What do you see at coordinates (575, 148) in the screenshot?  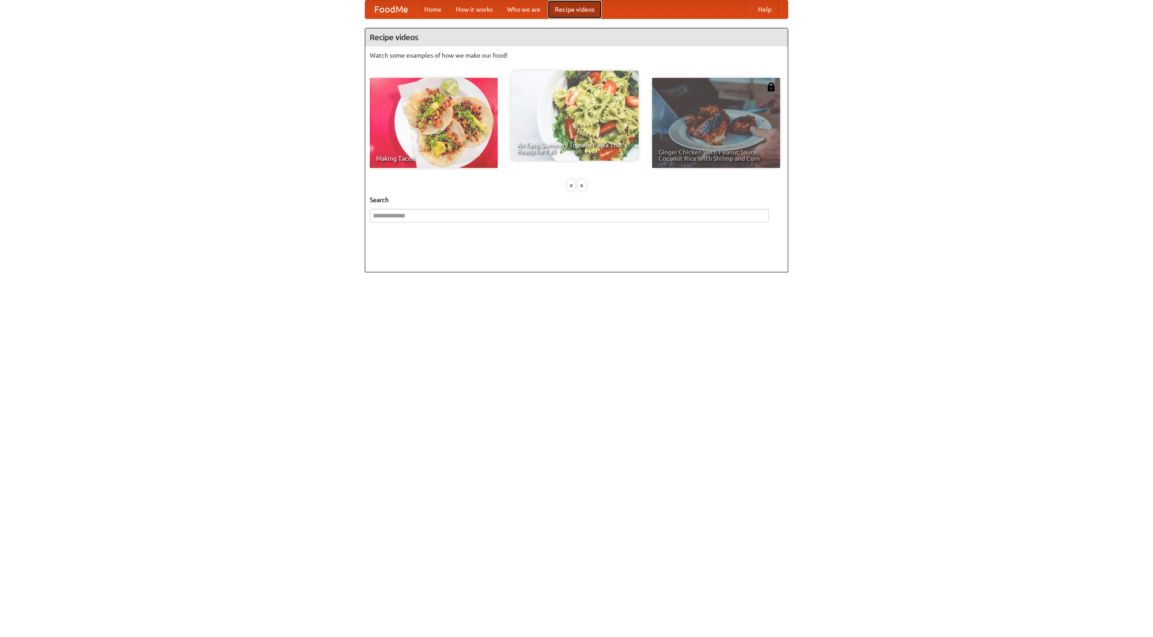 I see `span: An Easy, Summery Tomato Pasta That's Ready for Fall` at bounding box center [575, 148].